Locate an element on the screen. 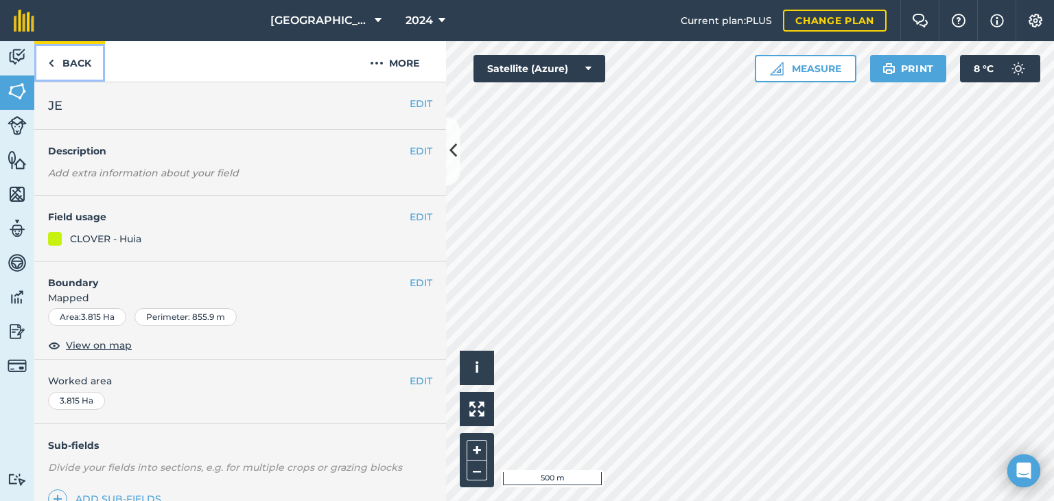 The image size is (1054, 501). img: svg+xml;base64,PHN2ZyB4bWxucz0iaHR0cDovL3d3dy53My5vcmcvMjAwMC9zdmciIHdpZHRoPSIxOCIgaGVpZ2h0PSIyNC... is located at coordinates (54, 345).